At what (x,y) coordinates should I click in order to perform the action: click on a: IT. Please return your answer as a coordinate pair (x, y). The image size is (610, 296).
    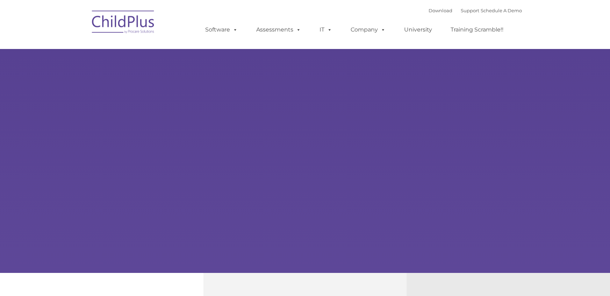
    Looking at the image, I should click on (326, 30).